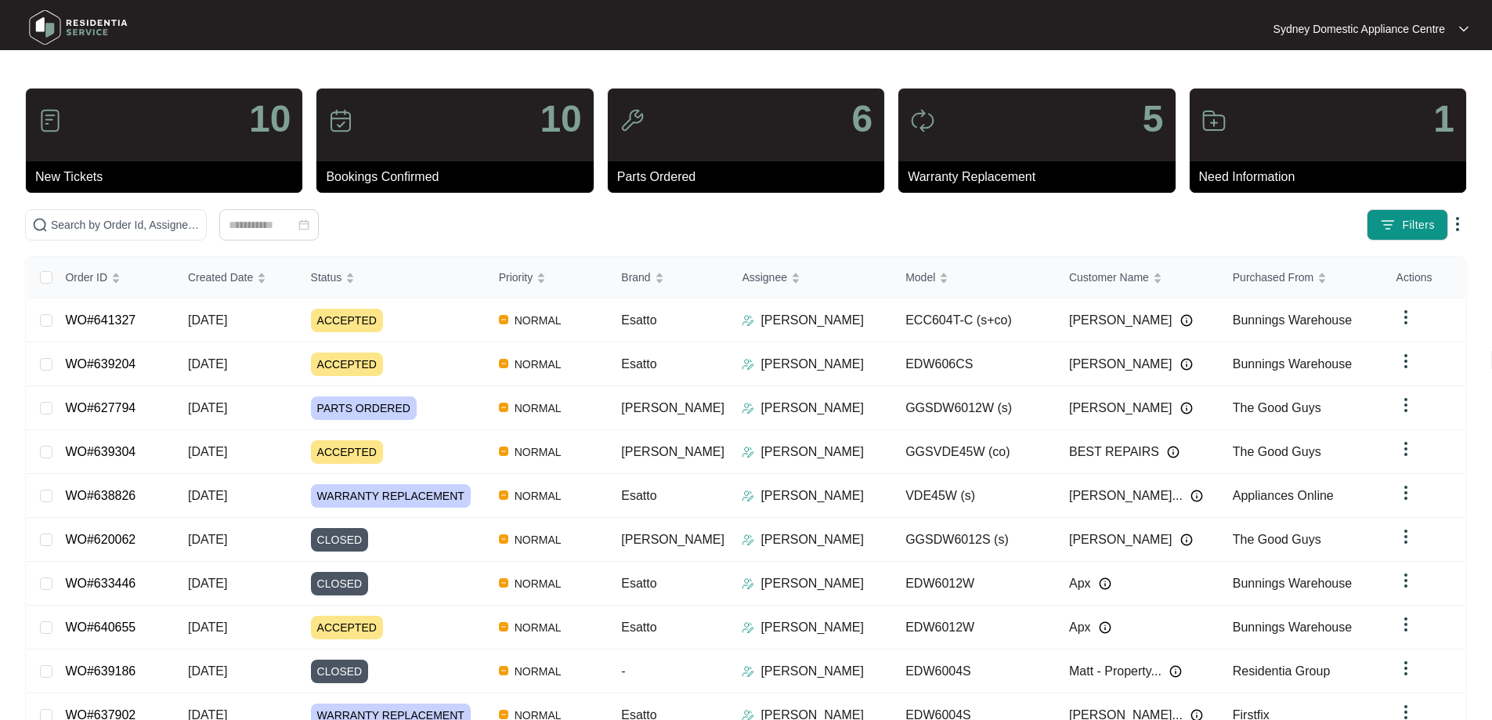 Image resolution: width=1492 pixels, height=720 pixels. Describe the element at coordinates (100, 539) in the screenshot. I see `a: WO#620062` at that location.